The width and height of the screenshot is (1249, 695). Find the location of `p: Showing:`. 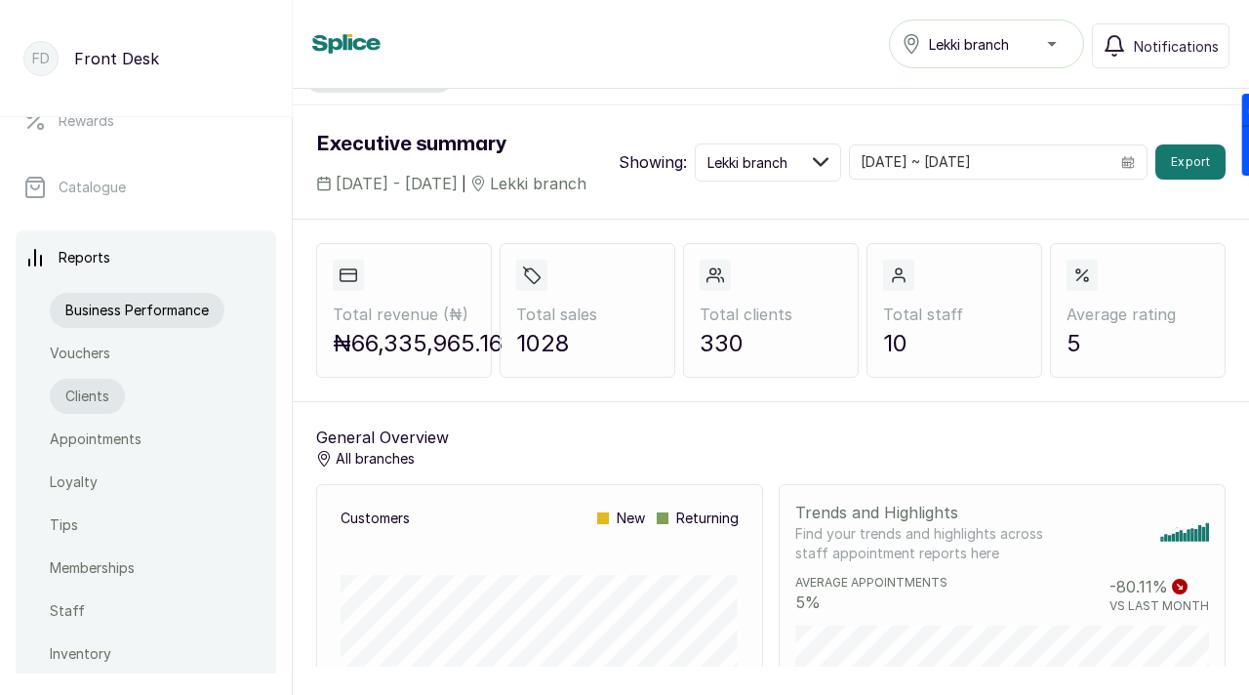

p: Showing: is located at coordinates (653, 162).